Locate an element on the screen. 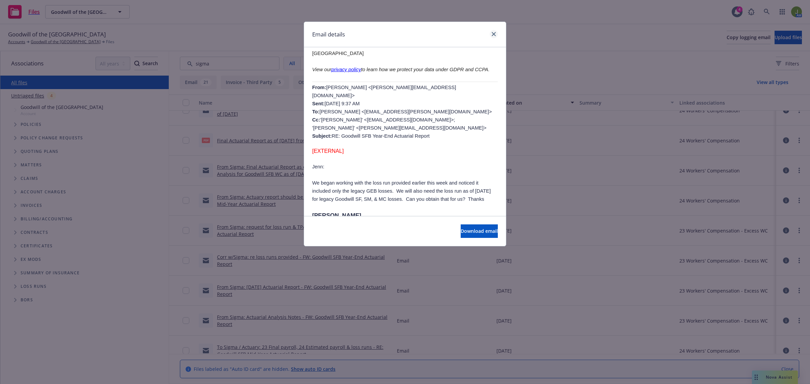  b: Subject: is located at coordinates (322, 136).